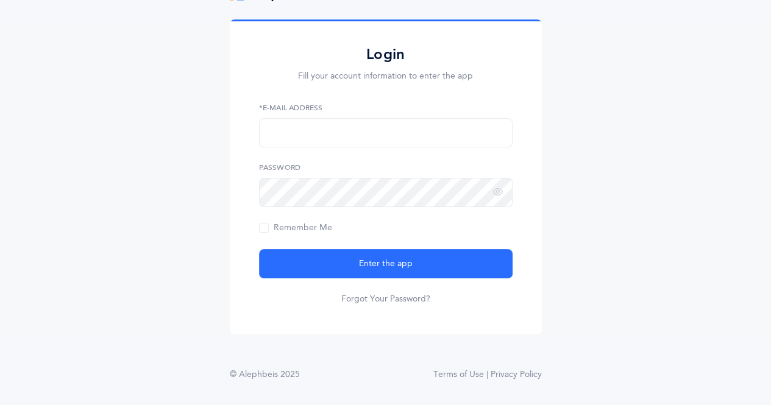  What do you see at coordinates (386, 108) in the screenshot?
I see `label: *E-Mail Address` at bounding box center [386, 108].